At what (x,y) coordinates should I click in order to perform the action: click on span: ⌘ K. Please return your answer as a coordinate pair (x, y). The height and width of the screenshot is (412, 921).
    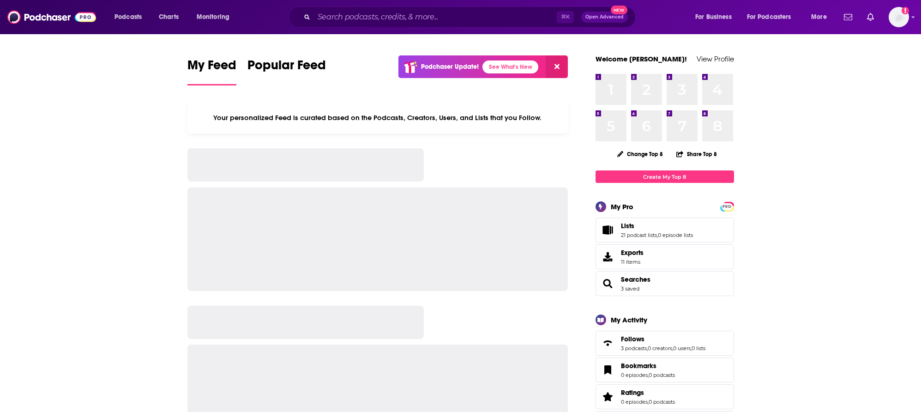
    Looking at the image, I should click on (565, 17).